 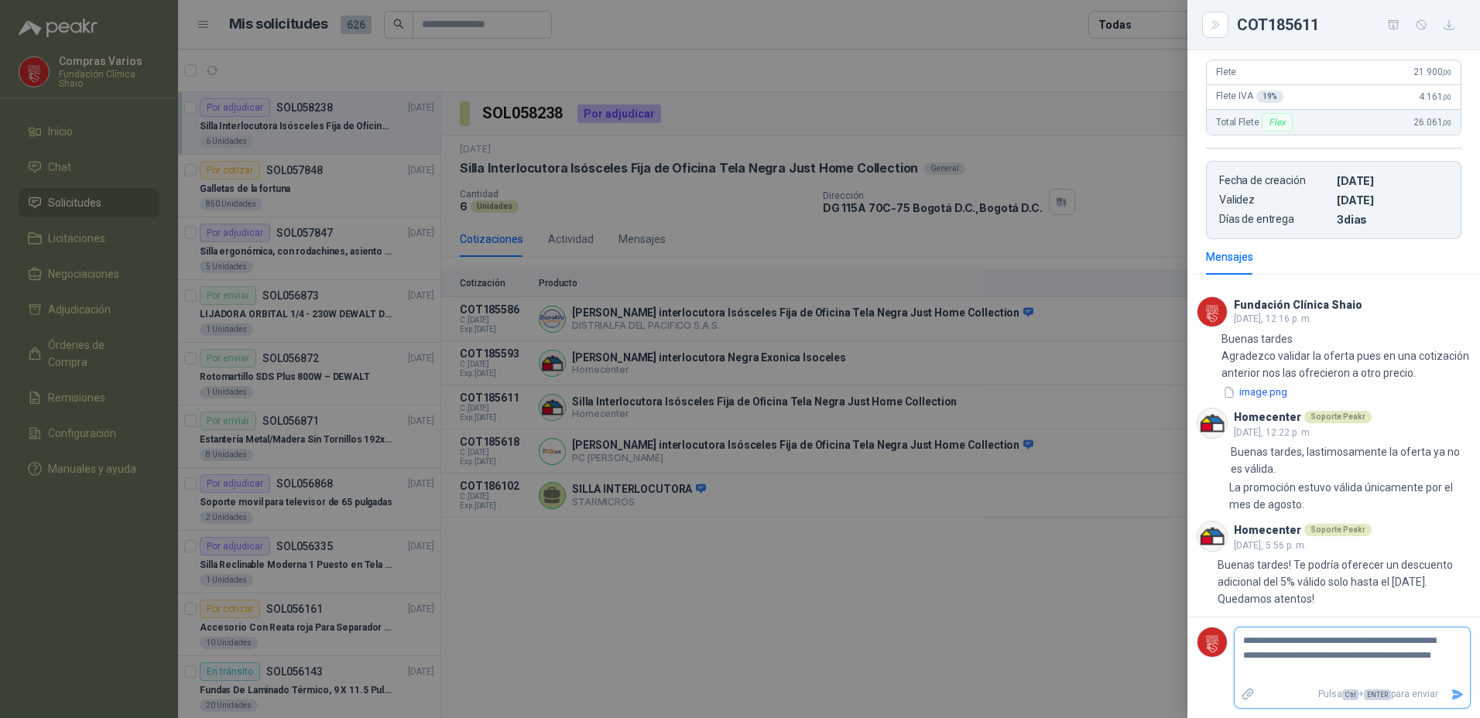 I want to click on p: Buenas tardes Agradezco validar la oferta pues en una cotización anterior nos las ofrecieron a ot..., so click(x=1346, y=356).